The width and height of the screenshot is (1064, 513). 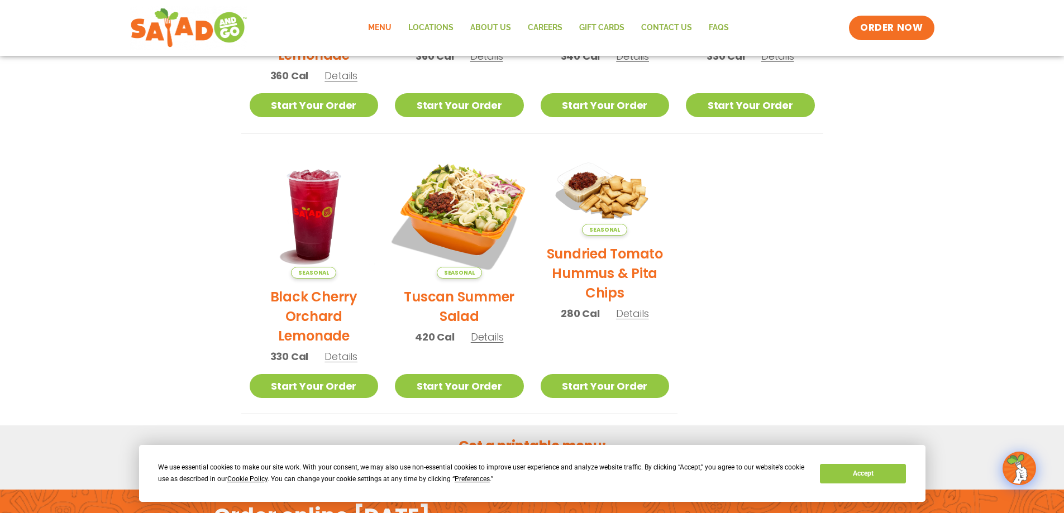 I want to click on span: Preferences, so click(x=472, y=479).